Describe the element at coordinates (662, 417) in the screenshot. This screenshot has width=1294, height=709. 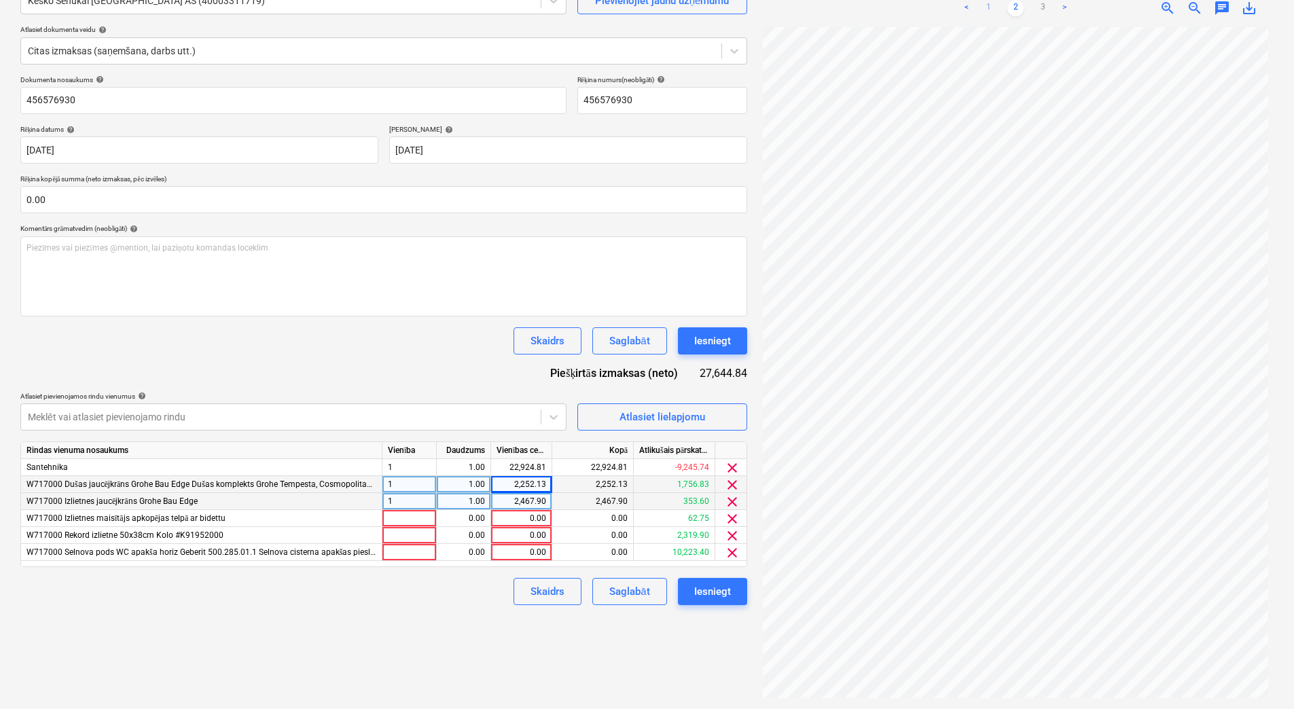
I see `div: Atlasiet lielapjomu` at that location.